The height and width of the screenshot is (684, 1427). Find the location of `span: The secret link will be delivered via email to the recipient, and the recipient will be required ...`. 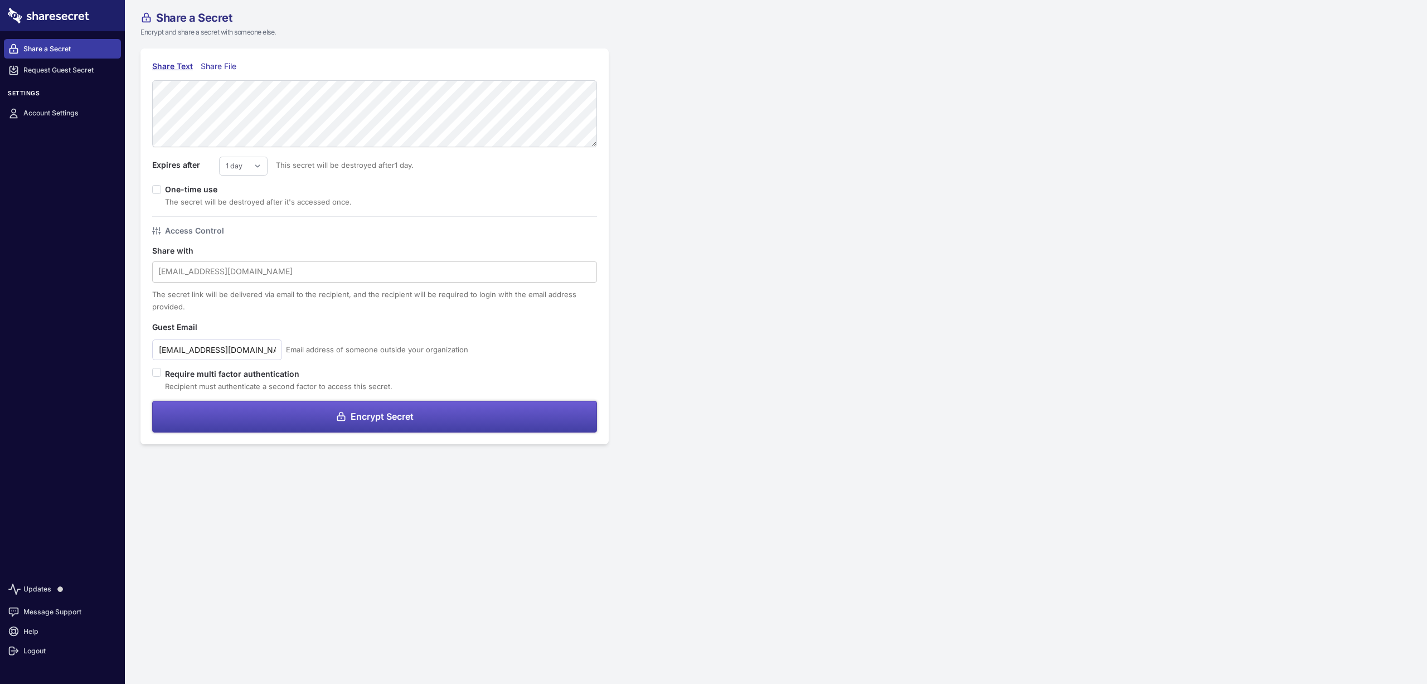

span: The secret link will be delivered via email to the recipient, and the recipient will be required ... is located at coordinates (364, 300).